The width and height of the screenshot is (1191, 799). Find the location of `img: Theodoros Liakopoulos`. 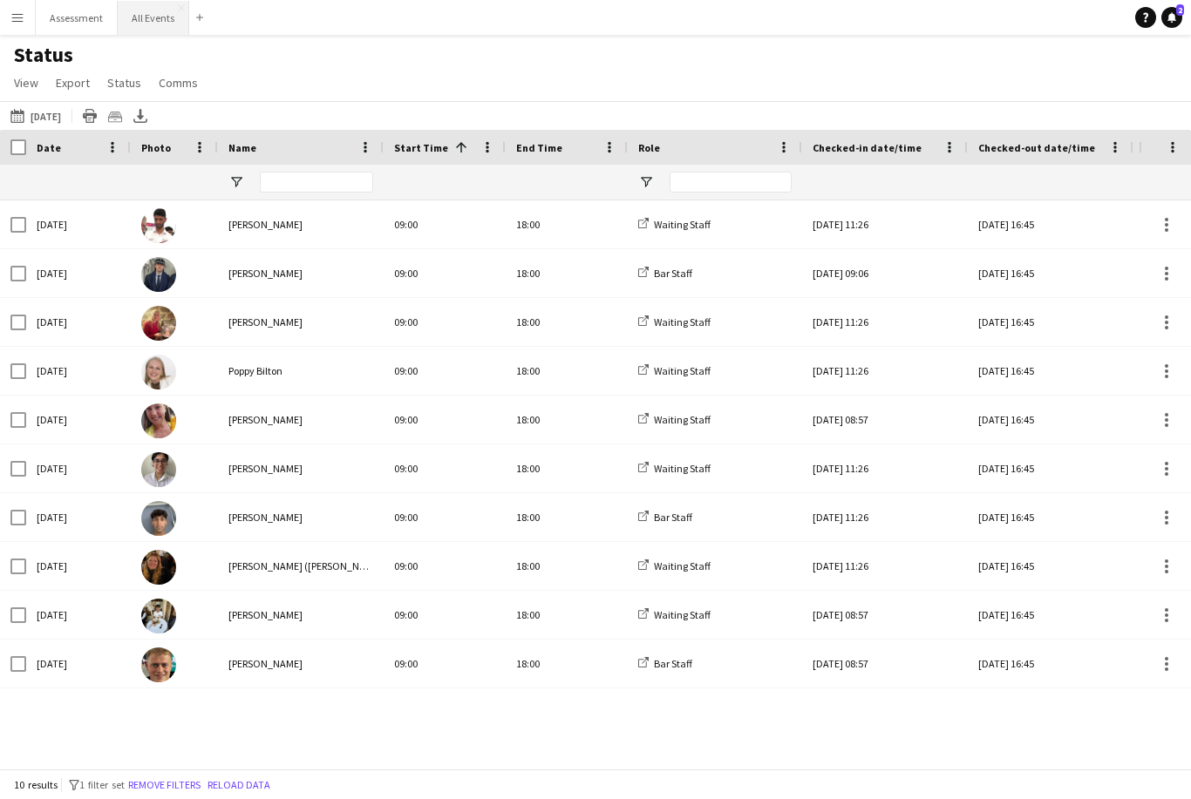

img: Theodoros Liakopoulos is located at coordinates (159, 616).